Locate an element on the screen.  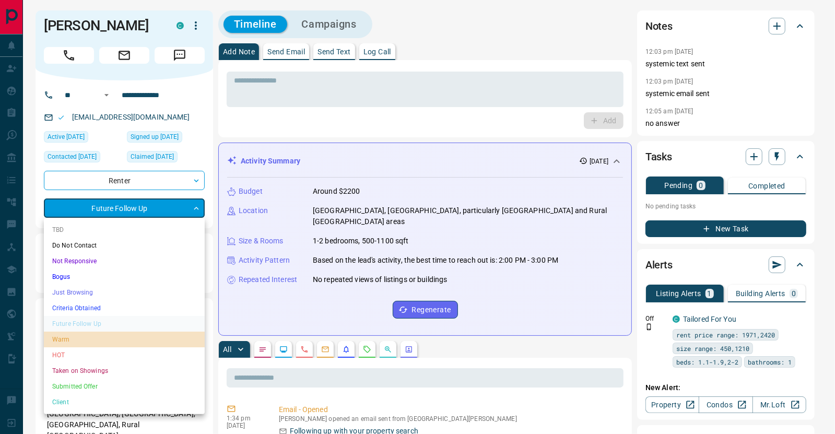
li: Submitted Offer is located at coordinates (124, 387).